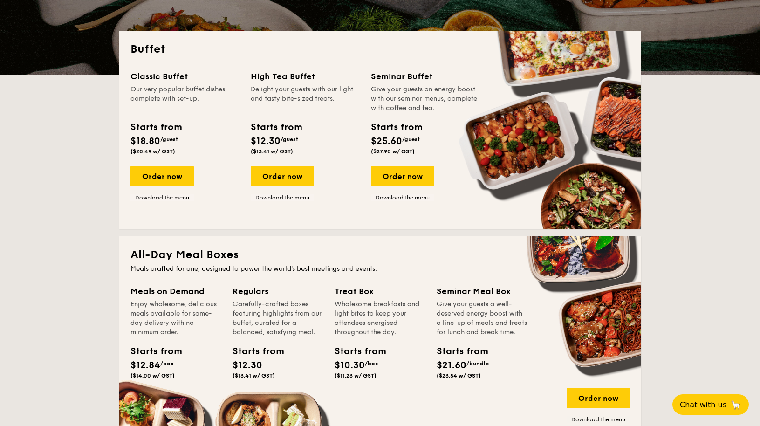 This screenshot has width=760, height=426. What do you see at coordinates (703, 404) in the screenshot?
I see `span: Chat with us` at bounding box center [703, 404].